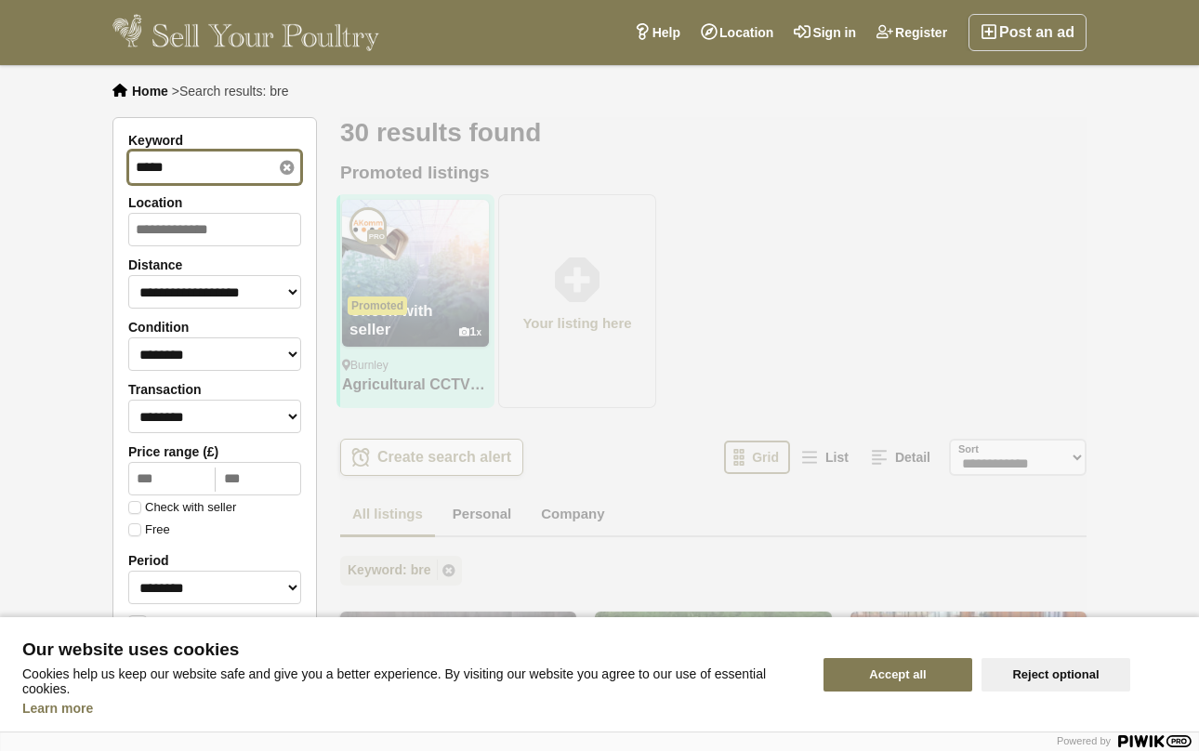 Image resolution: width=1199 pixels, height=751 pixels. What do you see at coordinates (737, 33) in the screenshot?
I see `a: Location` at bounding box center [737, 33].